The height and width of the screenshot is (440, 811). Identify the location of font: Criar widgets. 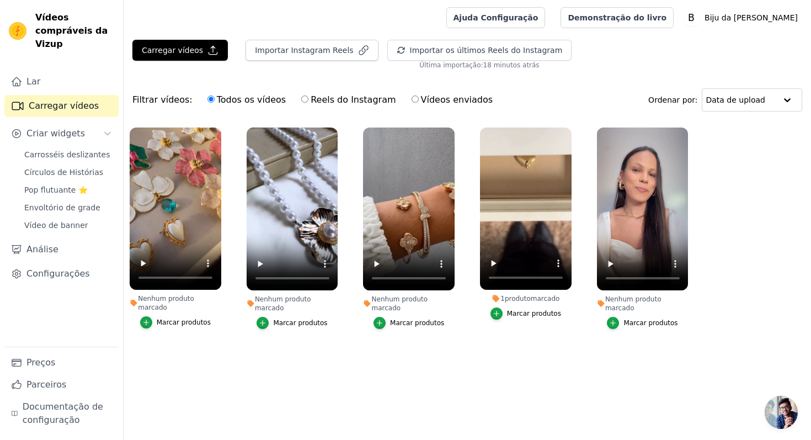
(56, 133).